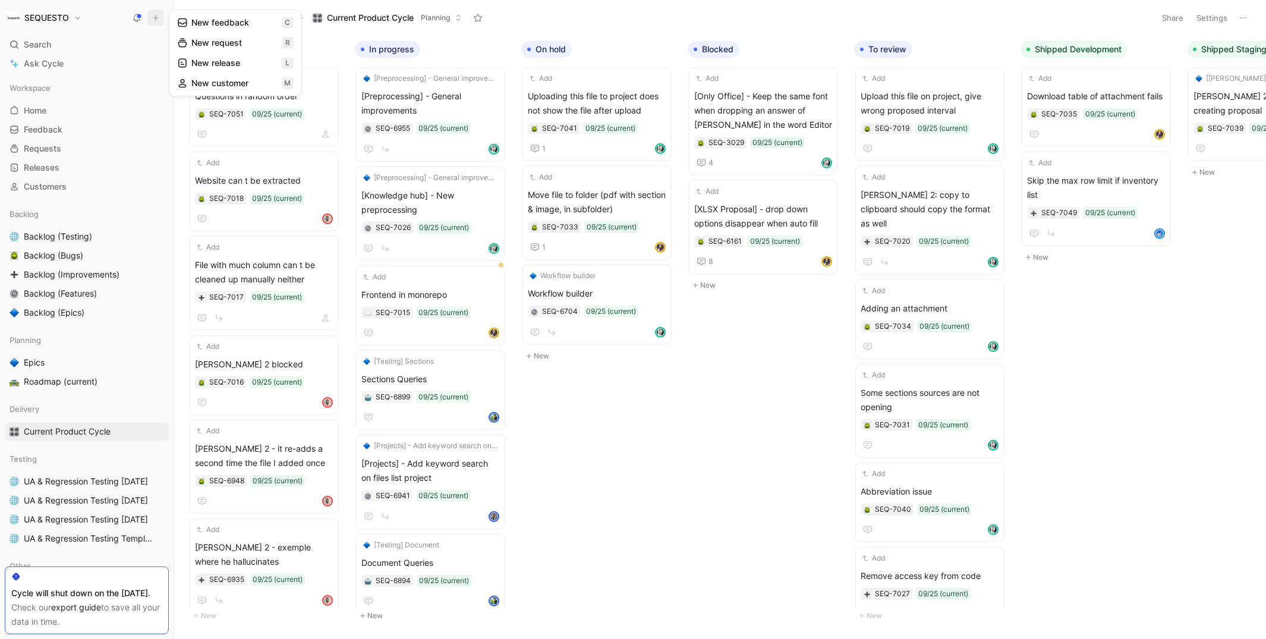 Image resolution: width=1266 pixels, height=639 pixels. Describe the element at coordinates (725, 241) in the screenshot. I see `div: SEQ-6161` at that location.